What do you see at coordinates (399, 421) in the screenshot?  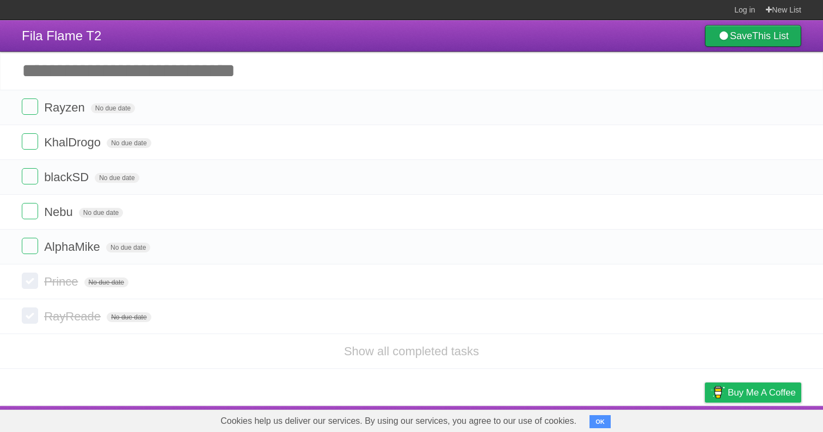 I see `span: Cookies help us deliver our services. By using our services, you agree to our use of cookies.` at bounding box center [399, 421].